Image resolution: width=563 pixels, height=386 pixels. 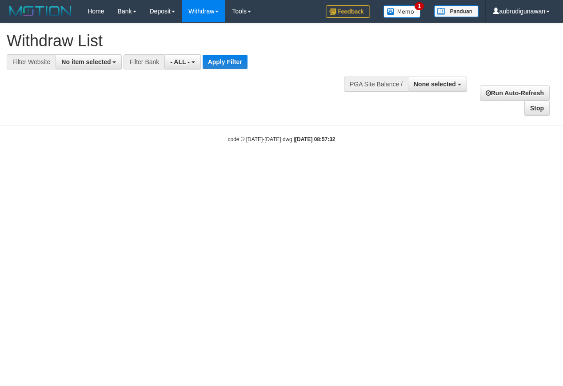 I want to click on button: Apply Filter, so click(x=225, y=62).